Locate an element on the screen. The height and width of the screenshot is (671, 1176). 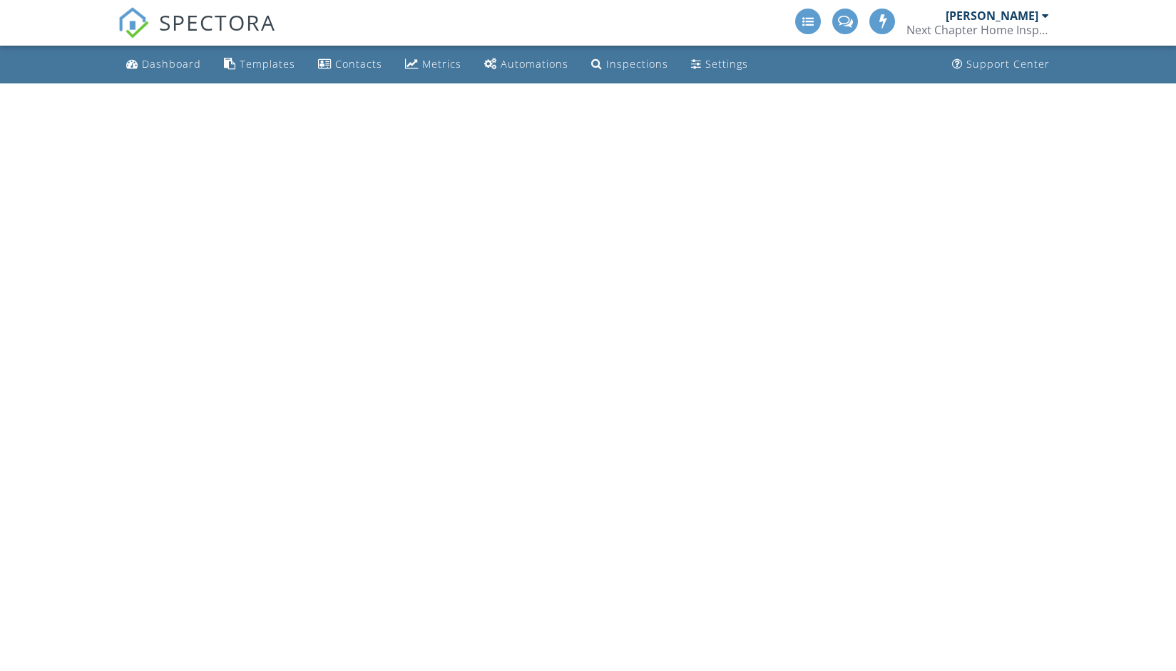
a: Inspections is located at coordinates (630, 64).